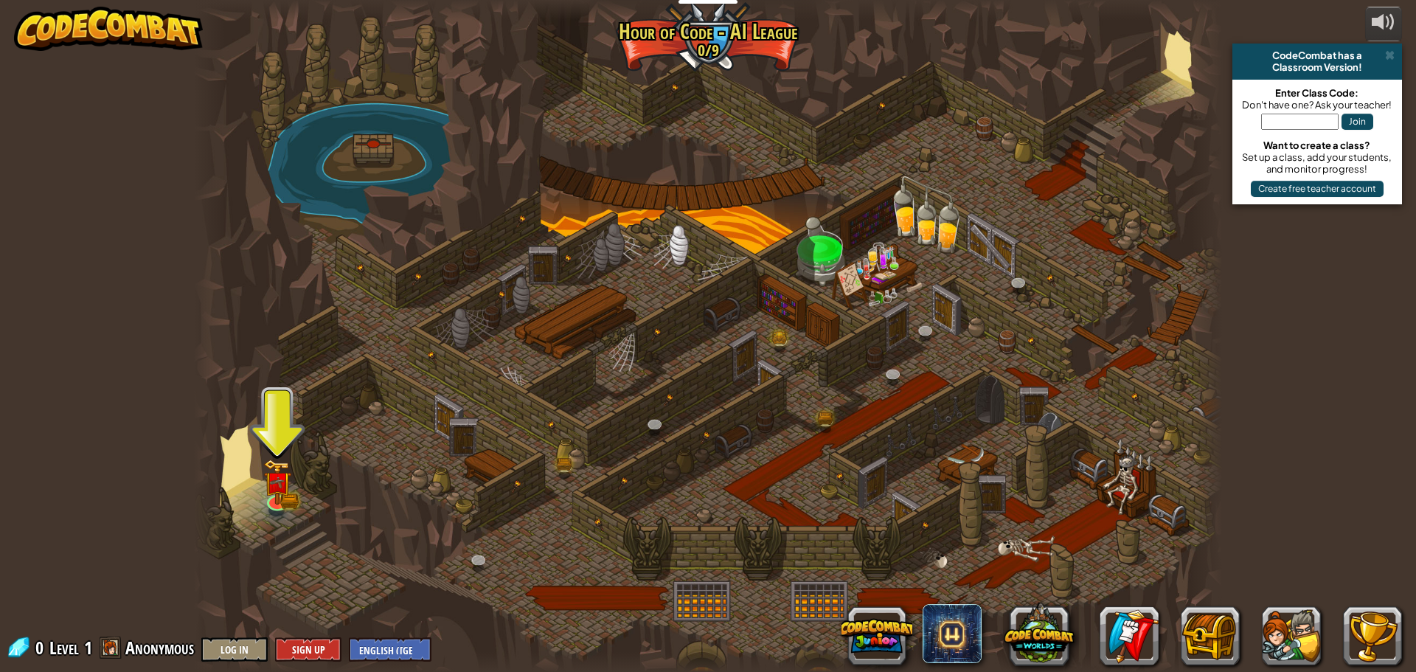 The width and height of the screenshot is (1416, 672). Describe the element at coordinates (159, 647) in the screenshot. I see `span: Anonymous` at that location.